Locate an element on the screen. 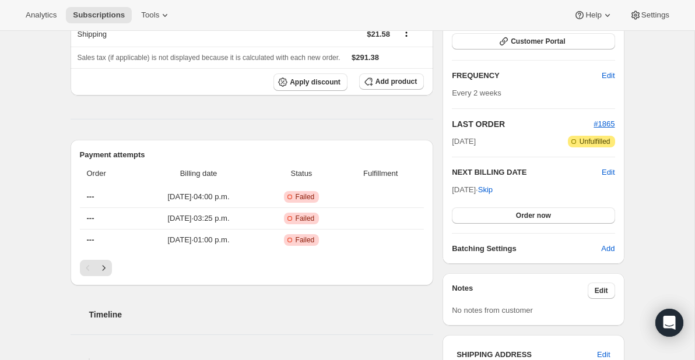 The height and width of the screenshot is (360, 695). h2: Payment attempts is located at coordinates (252, 155).